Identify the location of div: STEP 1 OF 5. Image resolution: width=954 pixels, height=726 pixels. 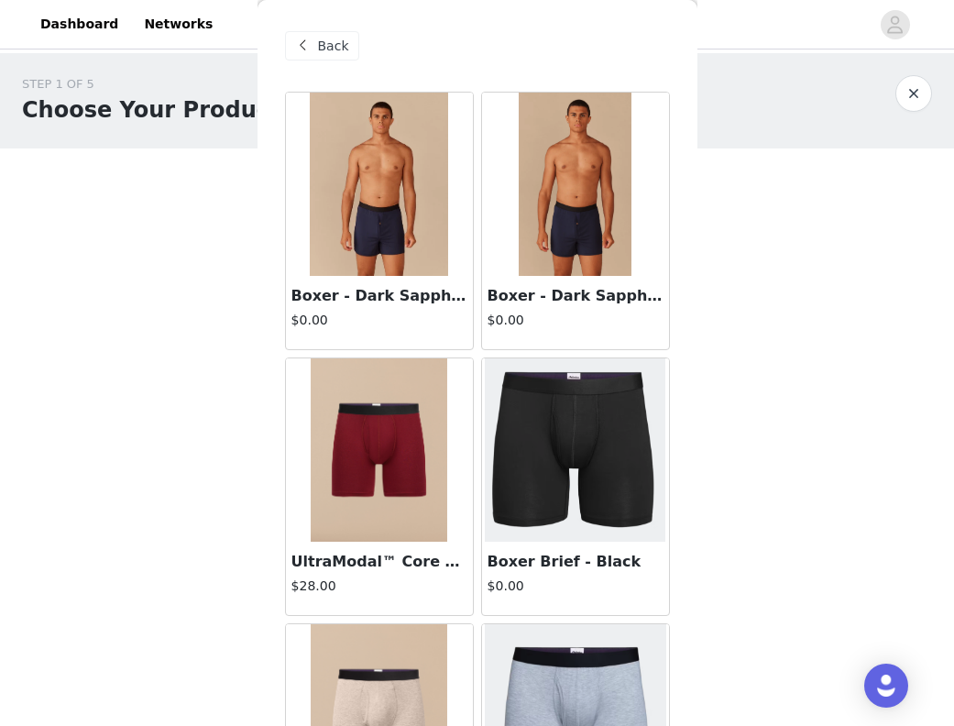
(150, 84).